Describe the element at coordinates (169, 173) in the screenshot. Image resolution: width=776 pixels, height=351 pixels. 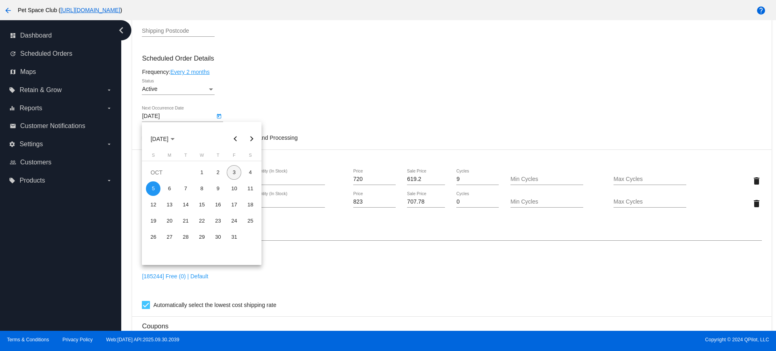
I see `td: OCT` at that location.